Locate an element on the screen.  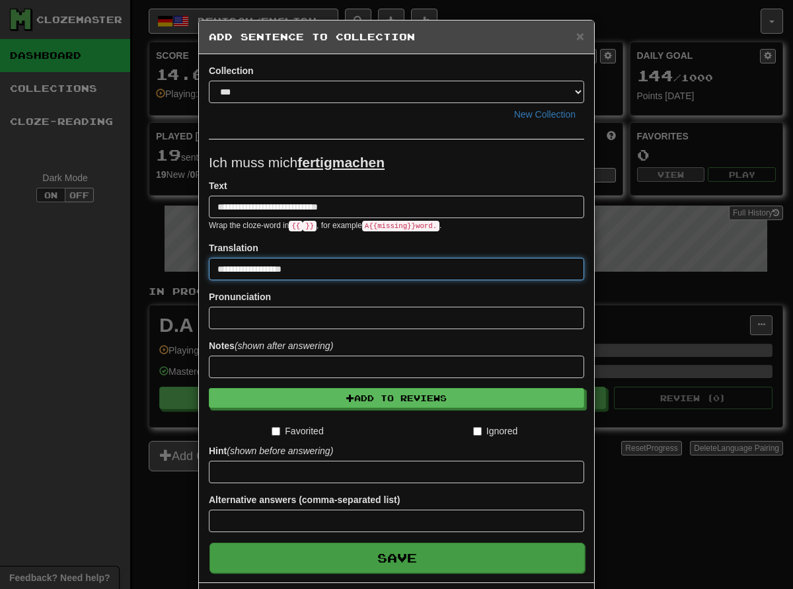
label: Hint is located at coordinates (271, 451).